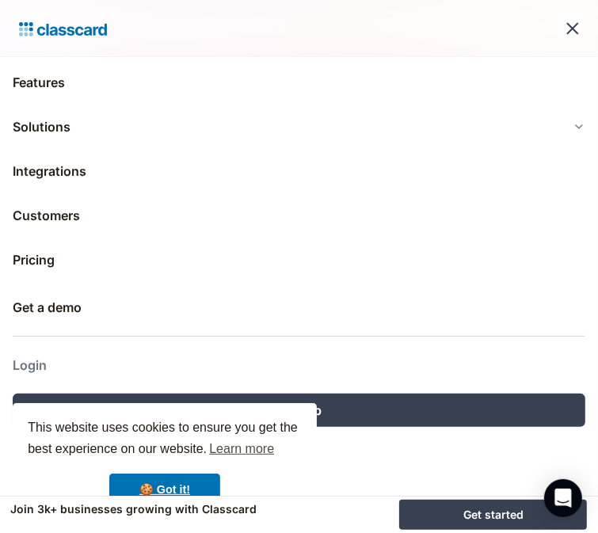  I want to click on a: Sign up, so click(299, 410).